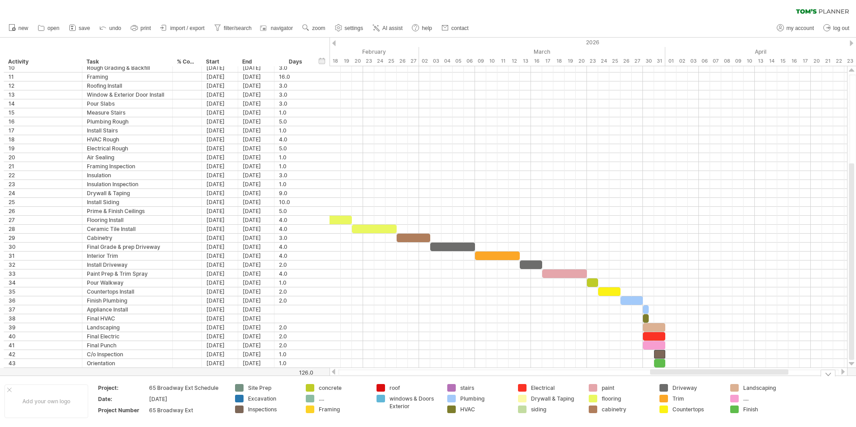 Image resolution: width=856 pixels, height=427 pixels. Describe the element at coordinates (727, 61) in the screenshot. I see `div: Wednesday, 8 April 2026` at that location.